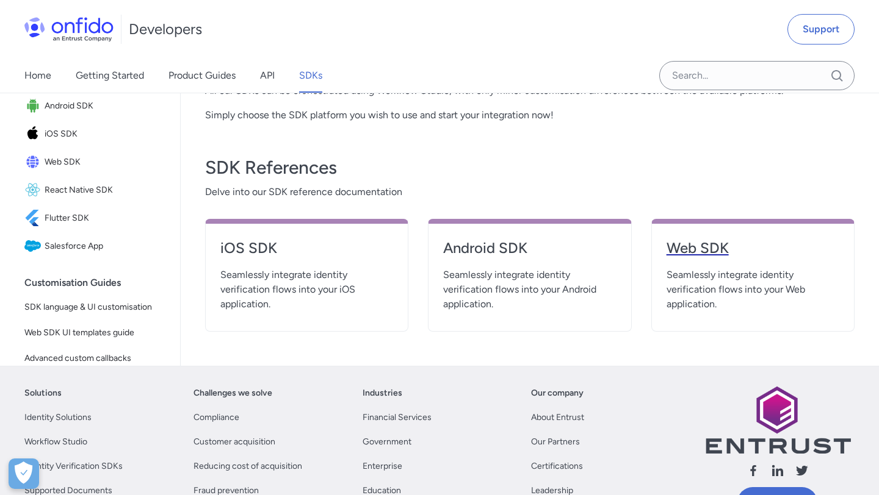 The height and width of the screenshot is (495, 879). Describe the element at coordinates (95, 333) in the screenshot. I see `a: Web SDK UI templates guide` at that location.